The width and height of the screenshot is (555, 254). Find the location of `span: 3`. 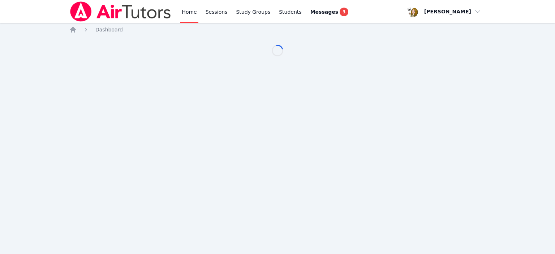

span: 3 is located at coordinates (344, 12).